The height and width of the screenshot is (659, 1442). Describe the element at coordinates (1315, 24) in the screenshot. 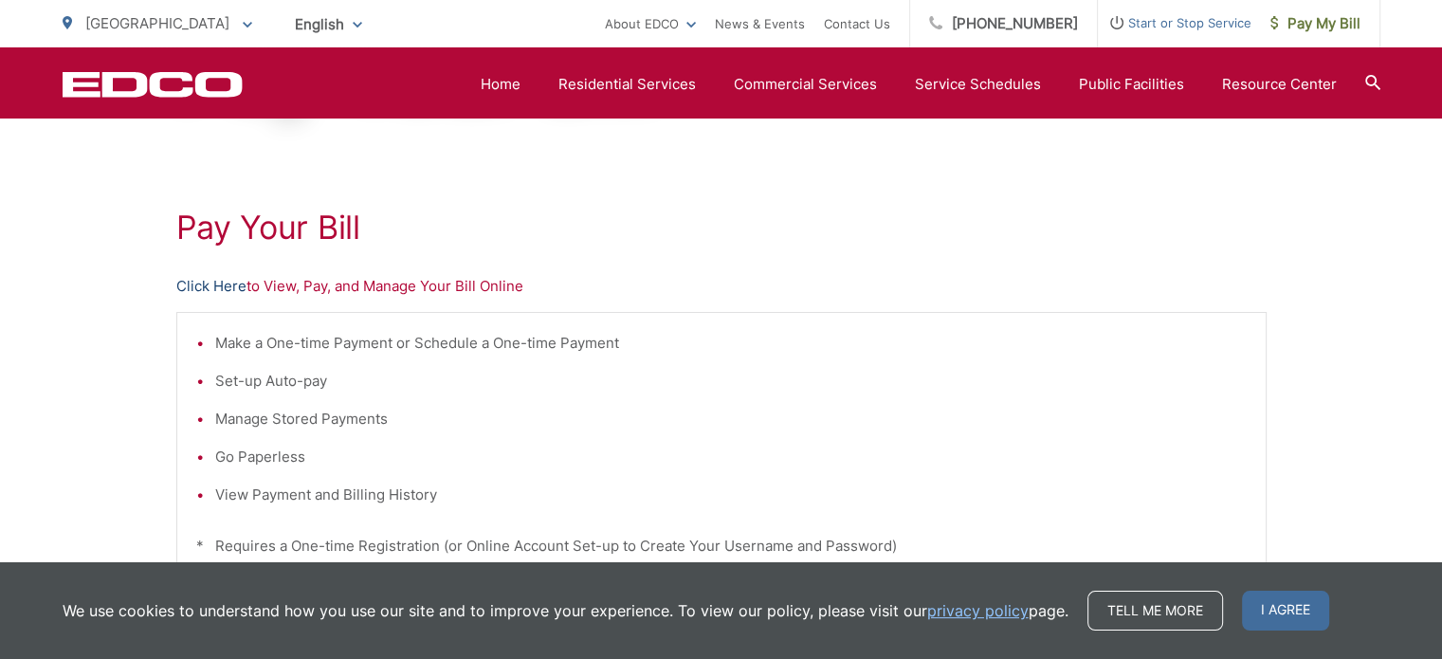

I see `span: Pay My Bill` at that location.